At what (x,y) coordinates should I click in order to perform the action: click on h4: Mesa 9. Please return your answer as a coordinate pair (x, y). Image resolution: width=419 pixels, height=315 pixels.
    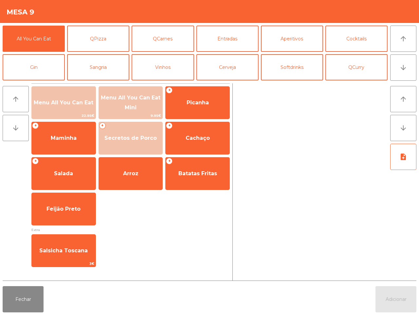
    Looking at the image, I should click on (20, 12).